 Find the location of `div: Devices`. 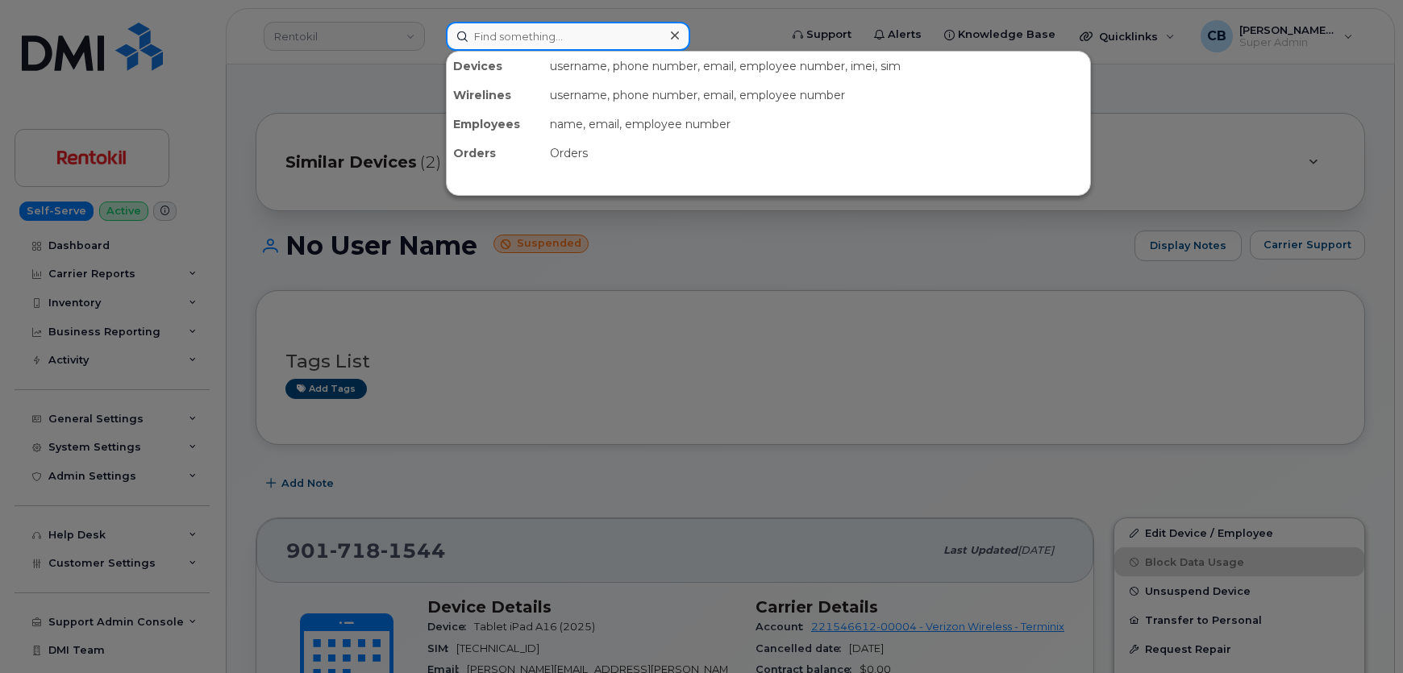

div: Devices is located at coordinates (495, 66).